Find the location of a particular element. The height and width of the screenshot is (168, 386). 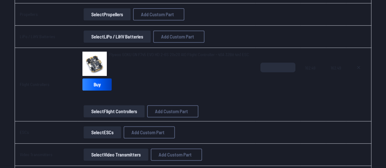

span: Flywoo GOKU GN F745 EVO HD 2-6S 20x20 AIO Flight Controller - 40A 32Bit 4in1 ESC is located at coordinates (179, 54).